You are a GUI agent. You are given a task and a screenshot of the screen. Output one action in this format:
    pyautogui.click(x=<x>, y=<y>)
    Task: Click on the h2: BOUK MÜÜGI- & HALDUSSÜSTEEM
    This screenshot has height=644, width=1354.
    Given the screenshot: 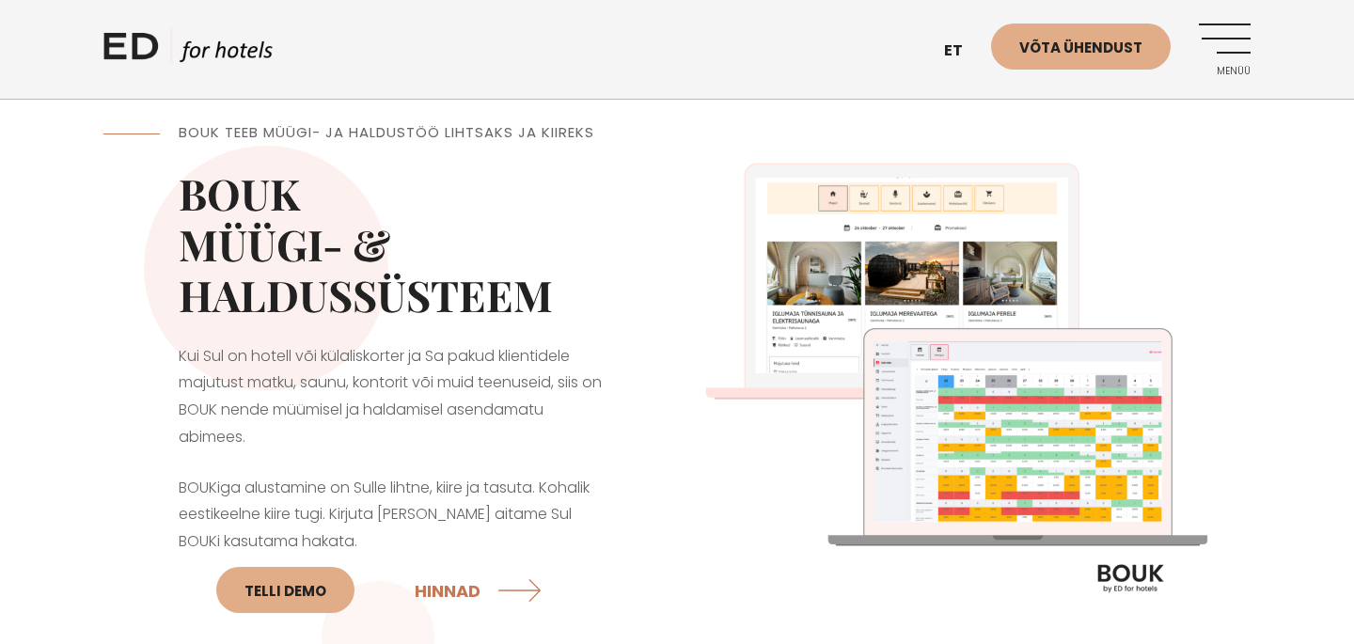 What is the action you would take?
    pyautogui.click(x=390, y=243)
    